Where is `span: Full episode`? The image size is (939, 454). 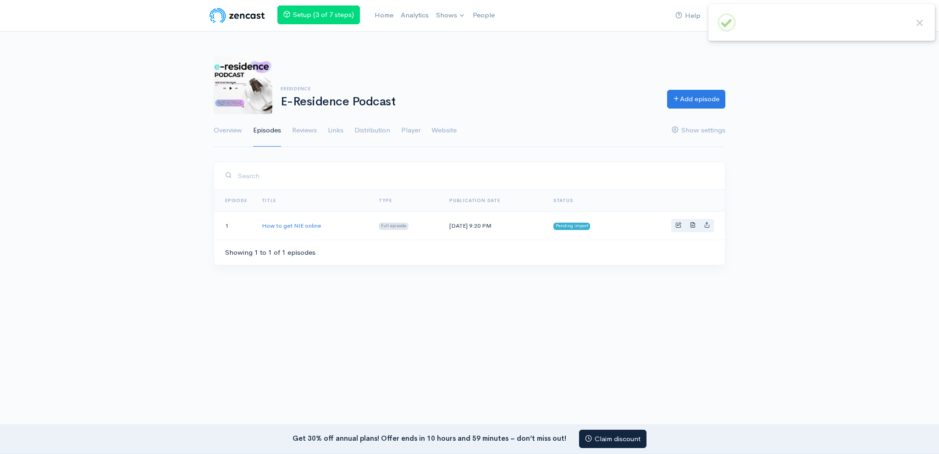
span: Full episode is located at coordinates (393, 226).